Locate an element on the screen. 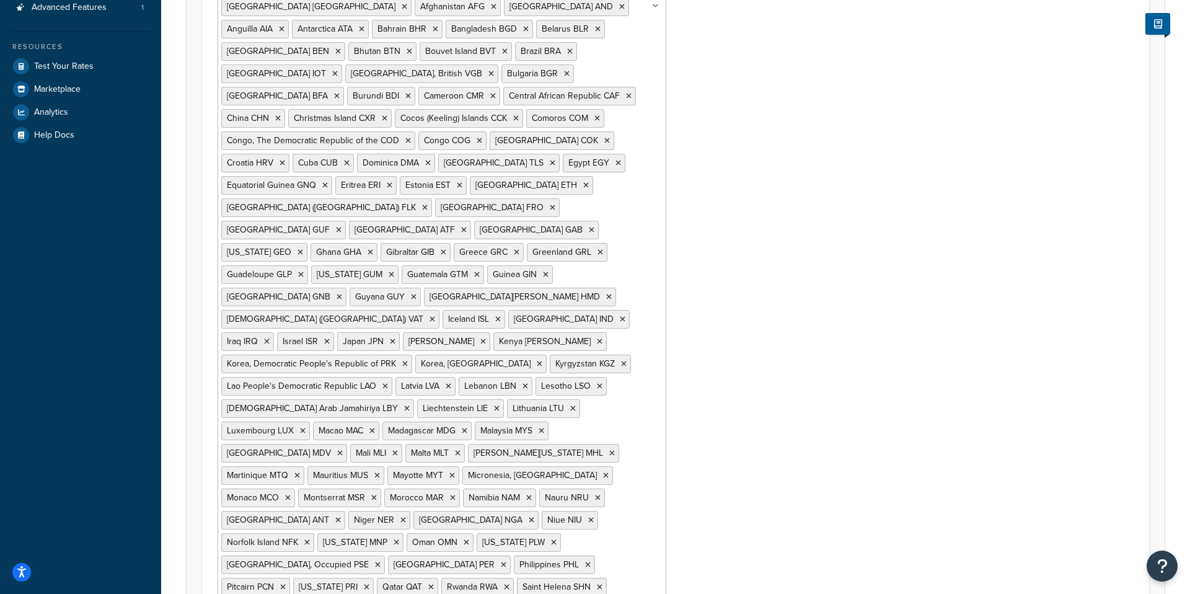 The image size is (1190, 594). span: Iceland ISL is located at coordinates (469, 319).